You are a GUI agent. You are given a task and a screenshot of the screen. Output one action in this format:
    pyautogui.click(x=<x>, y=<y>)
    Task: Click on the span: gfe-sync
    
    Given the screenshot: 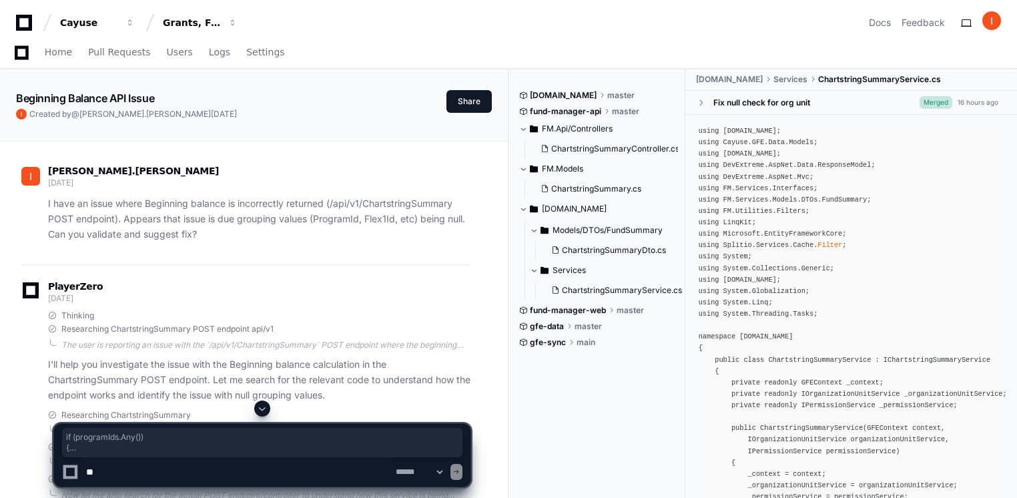 What is the action you would take?
    pyautogui.click(x=548, y=342)
    